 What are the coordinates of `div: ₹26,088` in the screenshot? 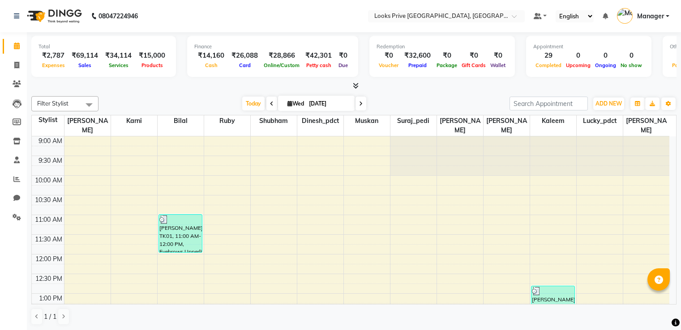 It's located at (245, 56).